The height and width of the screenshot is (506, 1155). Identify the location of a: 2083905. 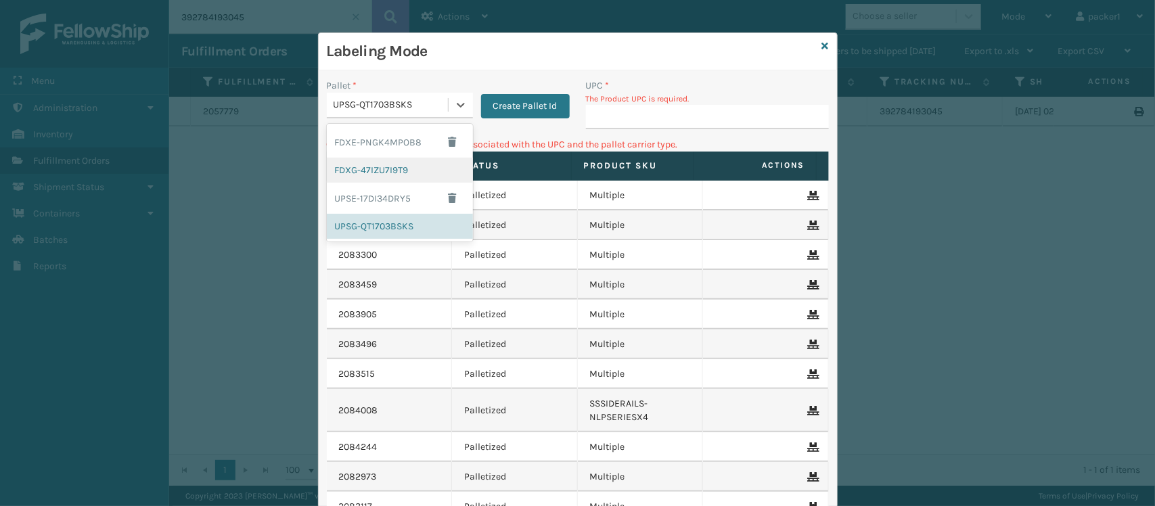
(358, 315).